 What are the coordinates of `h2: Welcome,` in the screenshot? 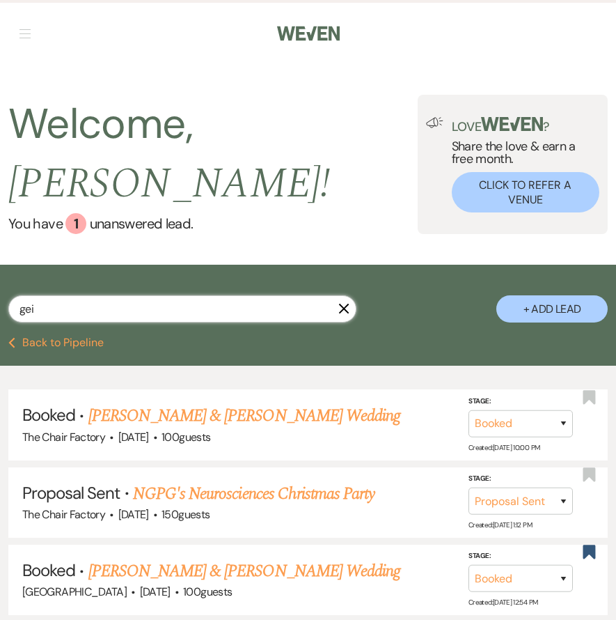 It's located at (213, 154).